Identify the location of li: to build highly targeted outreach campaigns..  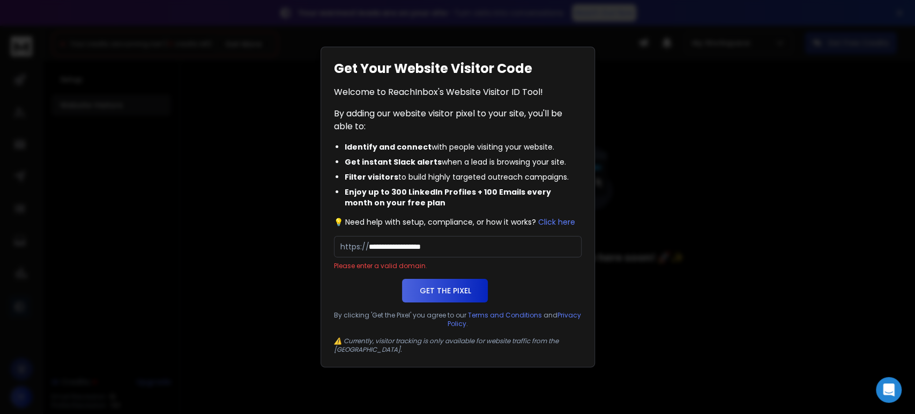
(458, 177).